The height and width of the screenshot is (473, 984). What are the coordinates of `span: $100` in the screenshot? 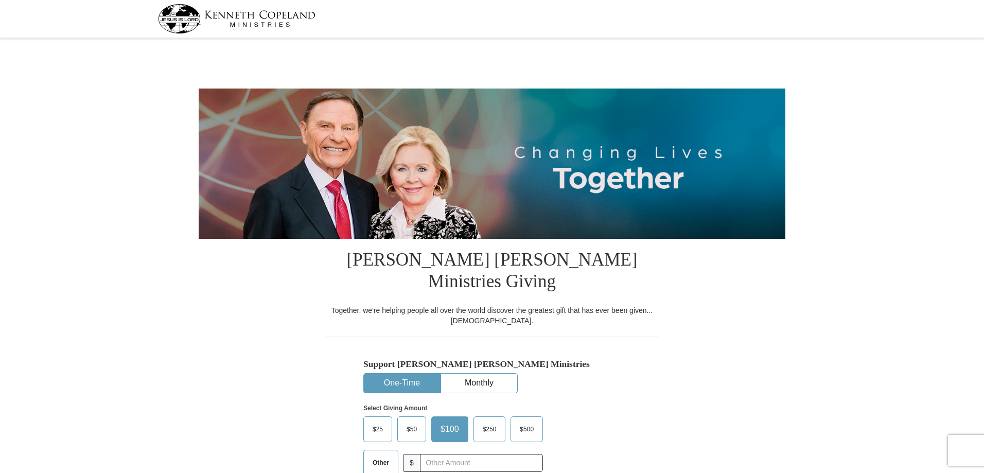 It's located at (450, 429).